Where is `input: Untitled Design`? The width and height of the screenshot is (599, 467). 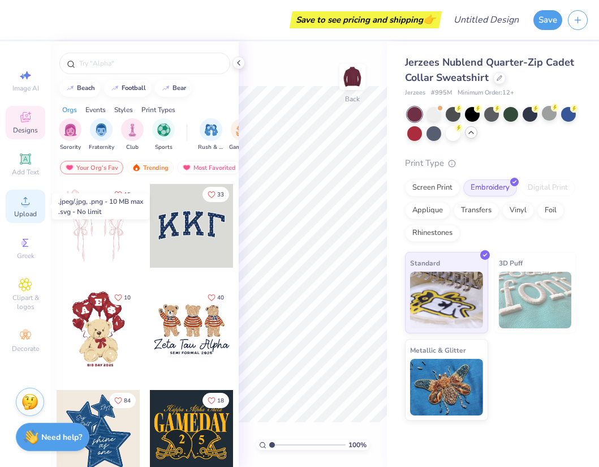
input: Untitled Design is located at coordinates (486, 20).